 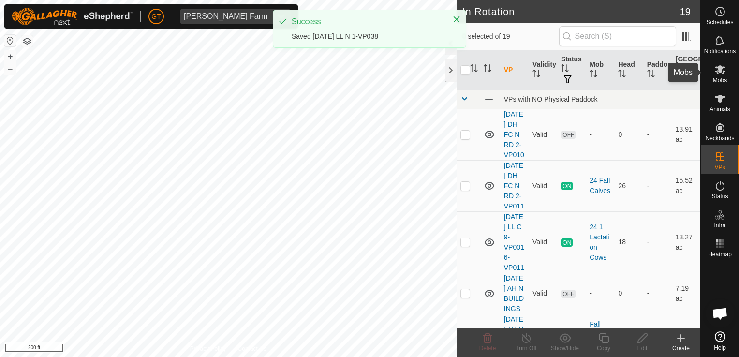 What do you see at coordinates (685, 242) in the screenshot?
I see `td: 13.27 ac` at bounding box center [685, 242].